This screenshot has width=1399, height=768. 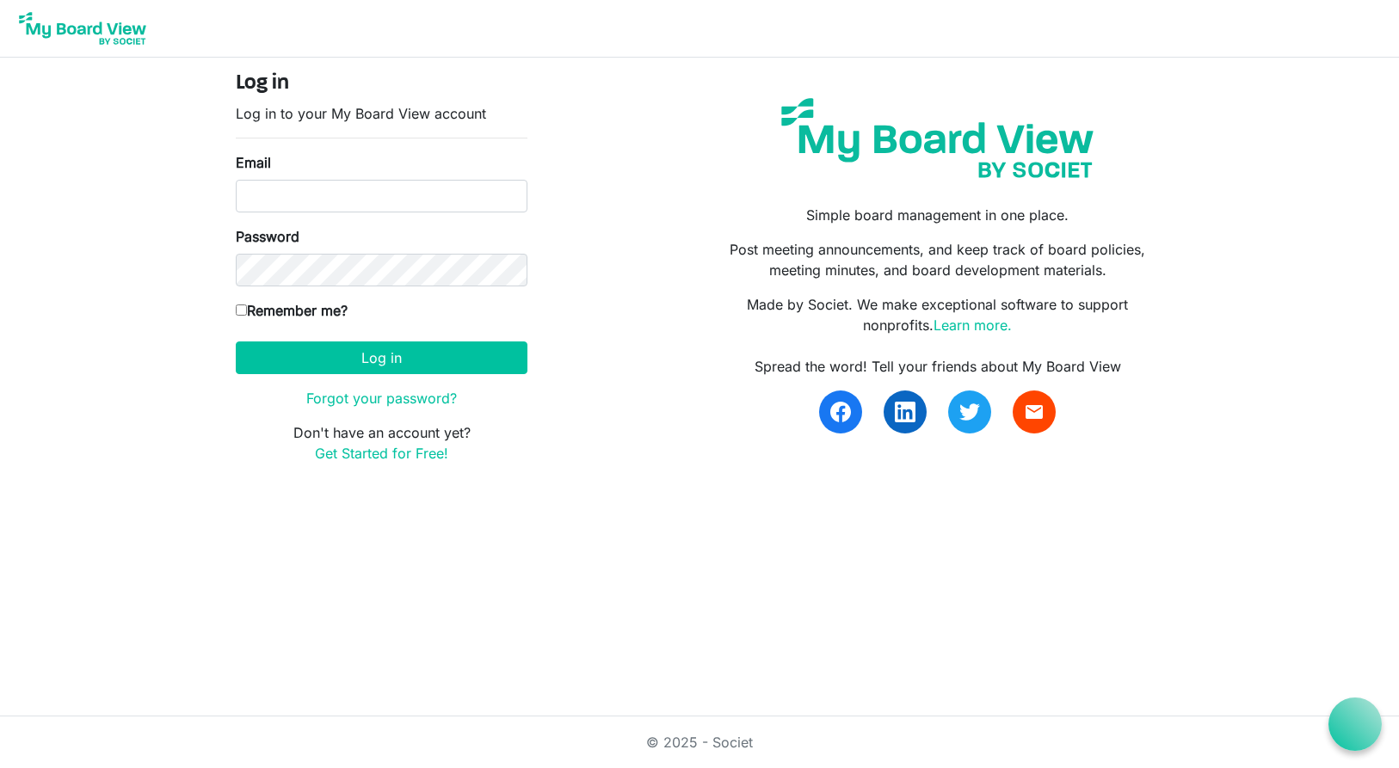 I want to click on button: Log in, so click(x=381, y=358).